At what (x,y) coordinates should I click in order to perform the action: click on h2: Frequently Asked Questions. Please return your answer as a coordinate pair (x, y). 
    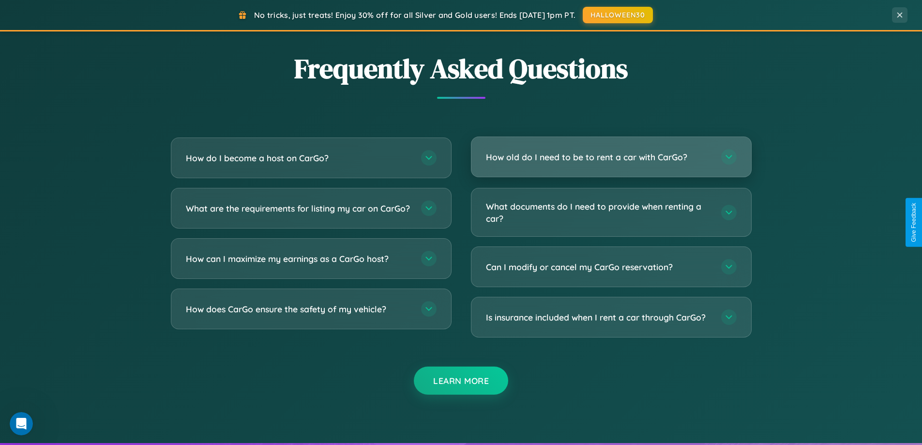
    Looking at the image, I should click on (461, 68).